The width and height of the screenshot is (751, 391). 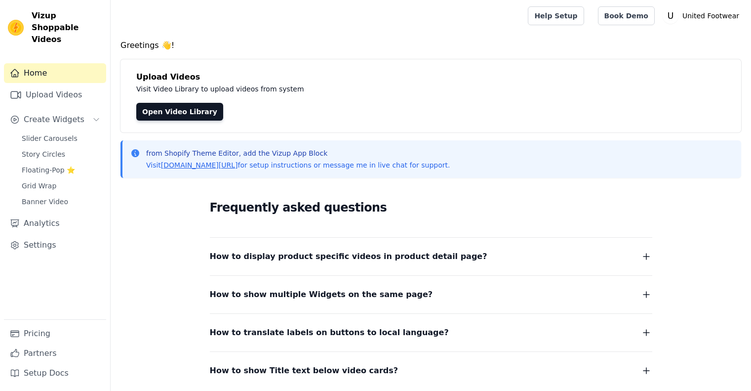 I want to click on span: Banner Video, so click(x=45, y=202).